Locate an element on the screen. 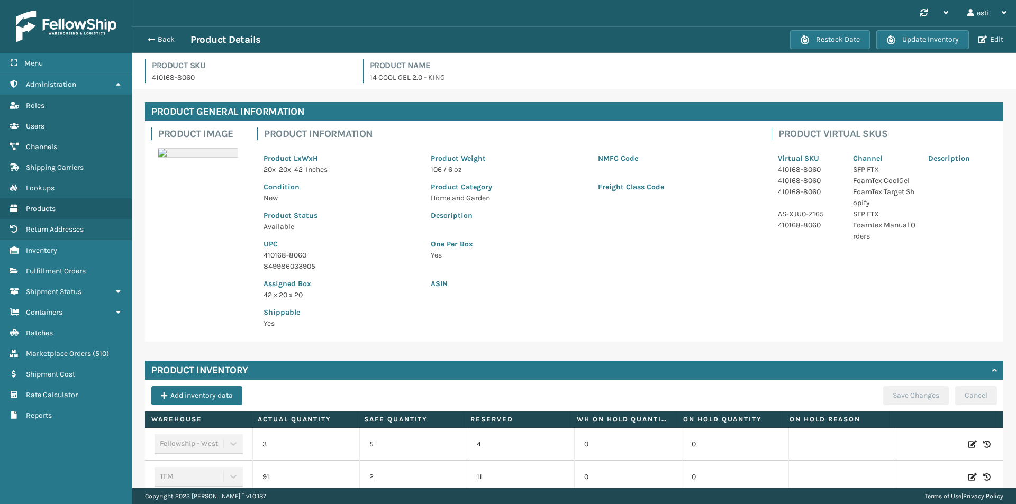 This screenshot has height=504, width=1016. button: Add inventory data is located at coordinates (197, 396).